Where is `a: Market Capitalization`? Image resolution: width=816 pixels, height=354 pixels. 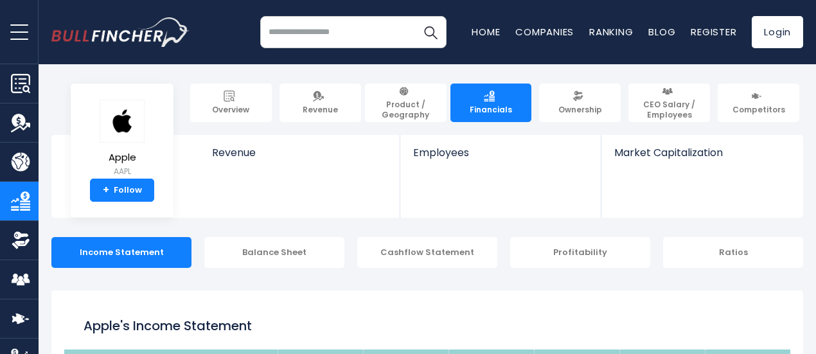
a: Market Capitalization is located at coordinates (701, 157).